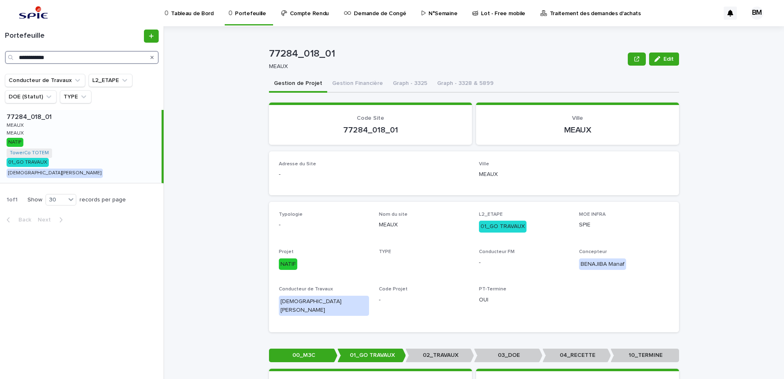 This screenshot has height=379, width=784. Describe the element at coordinates (110, 80) in the screenshot. I see `button: L2_ETAPE` at that location.